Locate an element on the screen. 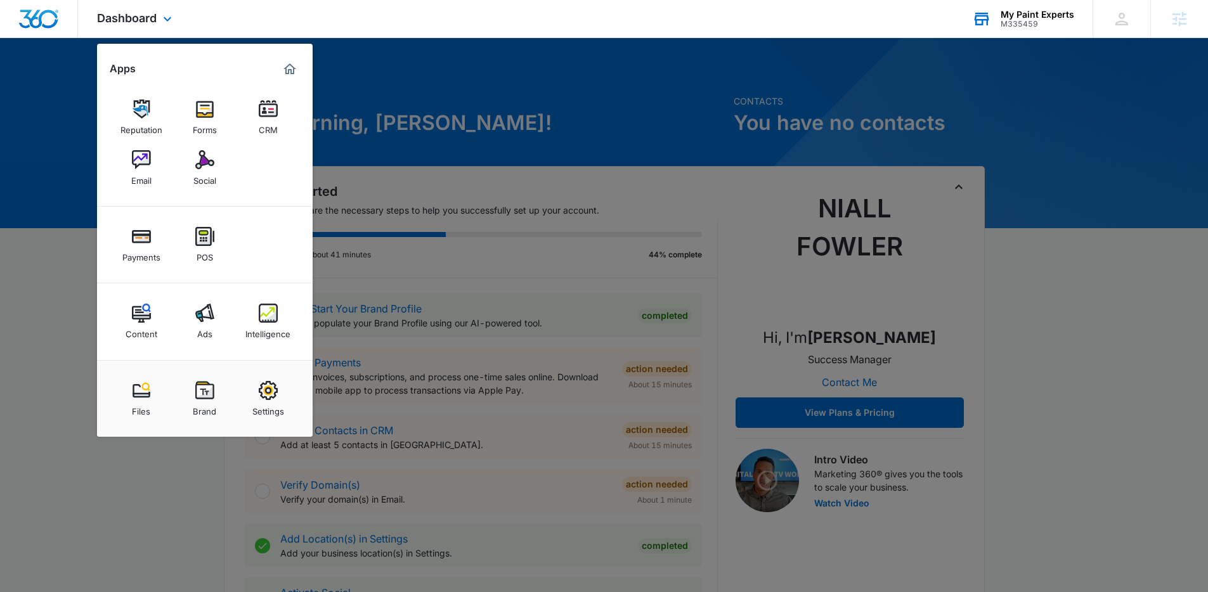 The width and height of the screenshot is (1208, 592). div: Reputation is located at coordinates (141, 127).